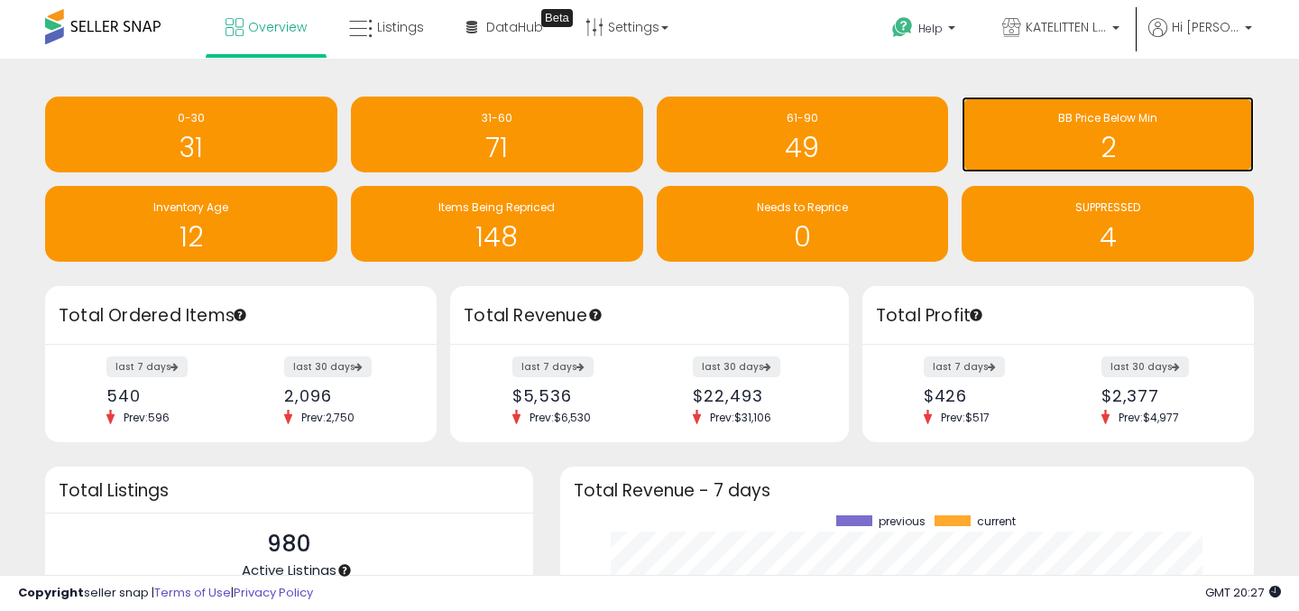  Describe the element at coordinates (1107, 147) in the screenshot. I see `h1: 2` at that location.